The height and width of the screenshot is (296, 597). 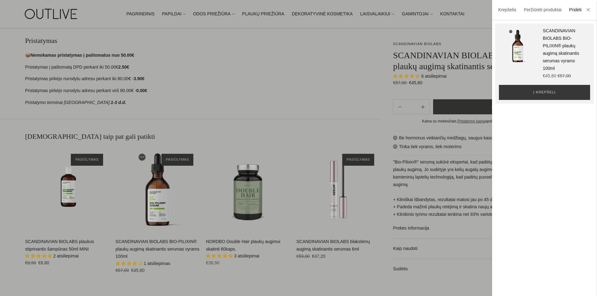 I want to click on a: Pridėti, so click(x=575, y=10).